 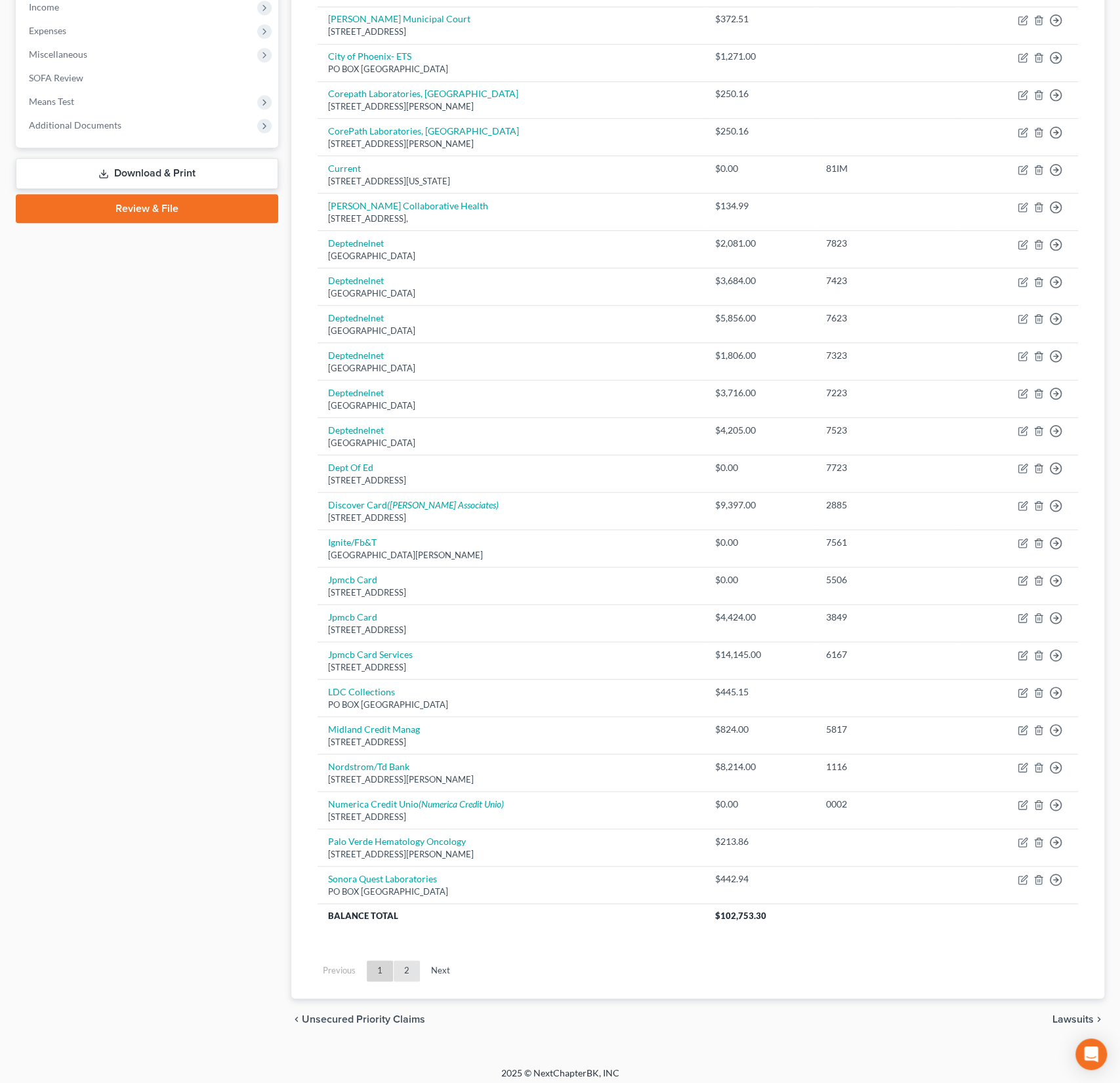 I want to click on div: 1116, so click(x=888, y=767).